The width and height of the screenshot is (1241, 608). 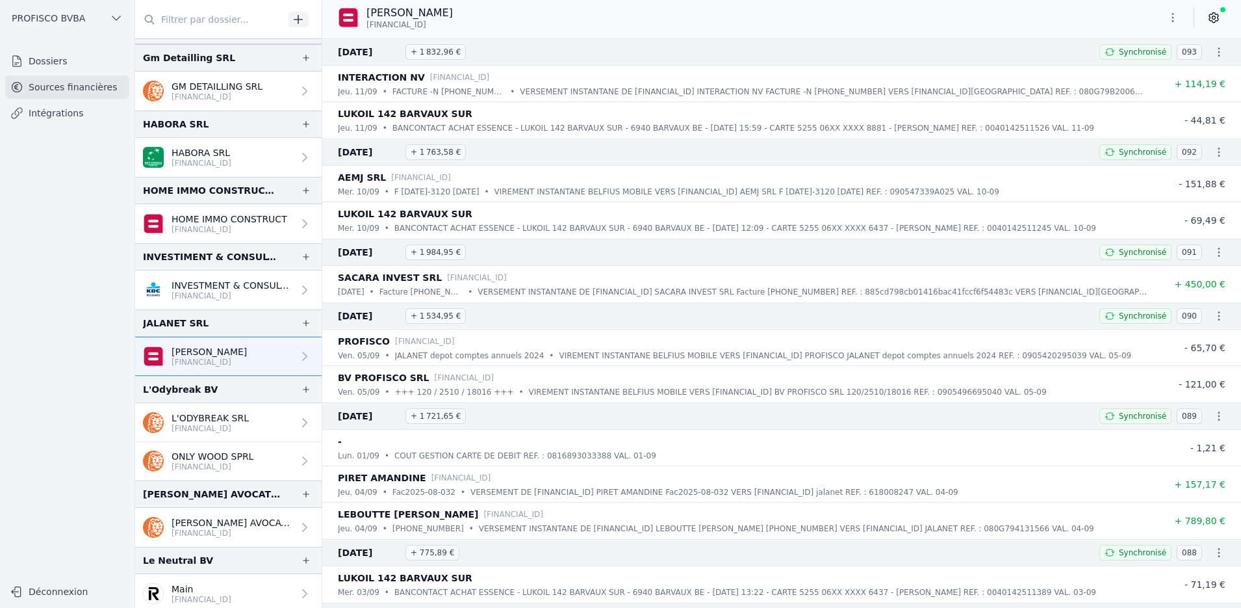 I want to click on span: + 1 984,95 €, so click(x=435, y=252).